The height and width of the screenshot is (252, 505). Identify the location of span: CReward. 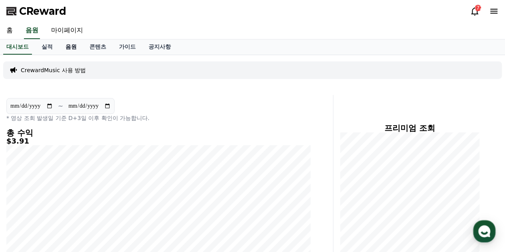
(43, 11).